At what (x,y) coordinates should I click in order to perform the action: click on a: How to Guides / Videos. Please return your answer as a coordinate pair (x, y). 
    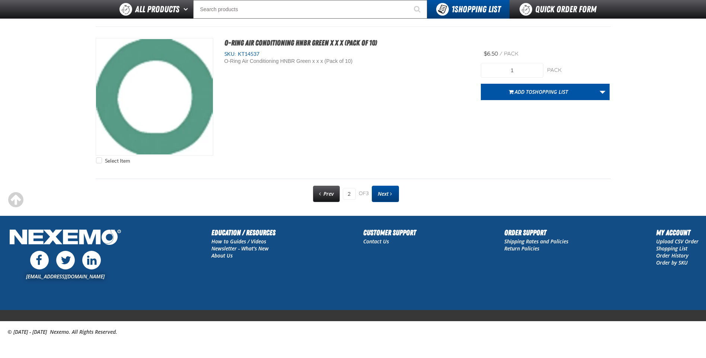
    Looking at the image, I should click on (239, 241).